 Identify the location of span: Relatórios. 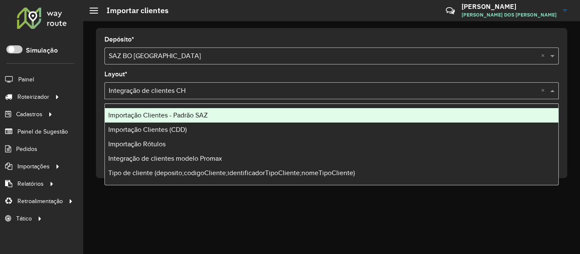
(31, 184).